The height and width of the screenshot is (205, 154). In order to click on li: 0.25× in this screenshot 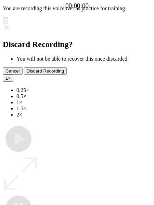, I will do `click(84, 90)`.